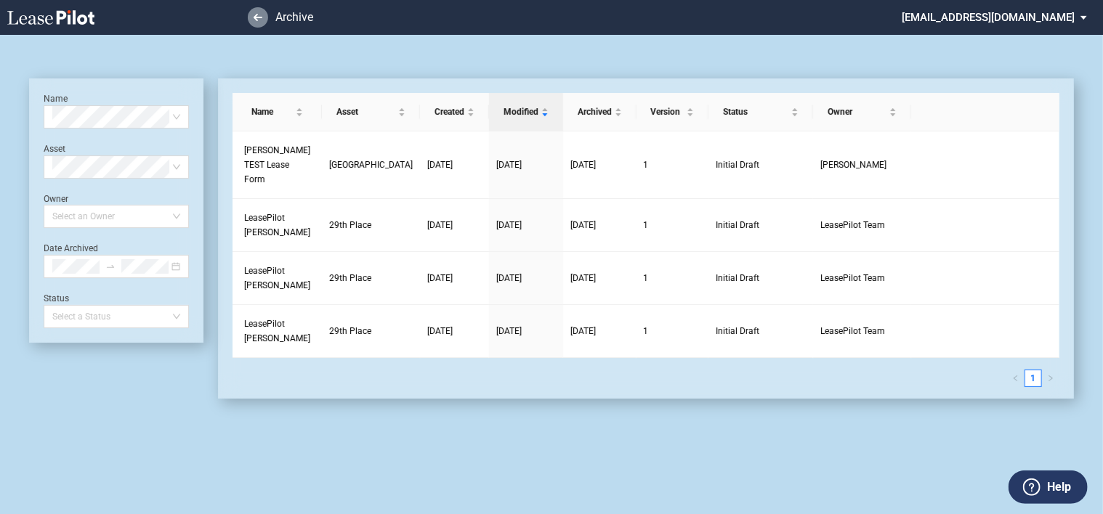  Describe the element at coordinates (526, 112) in the screenshot. I see `th: Modified` at that location.